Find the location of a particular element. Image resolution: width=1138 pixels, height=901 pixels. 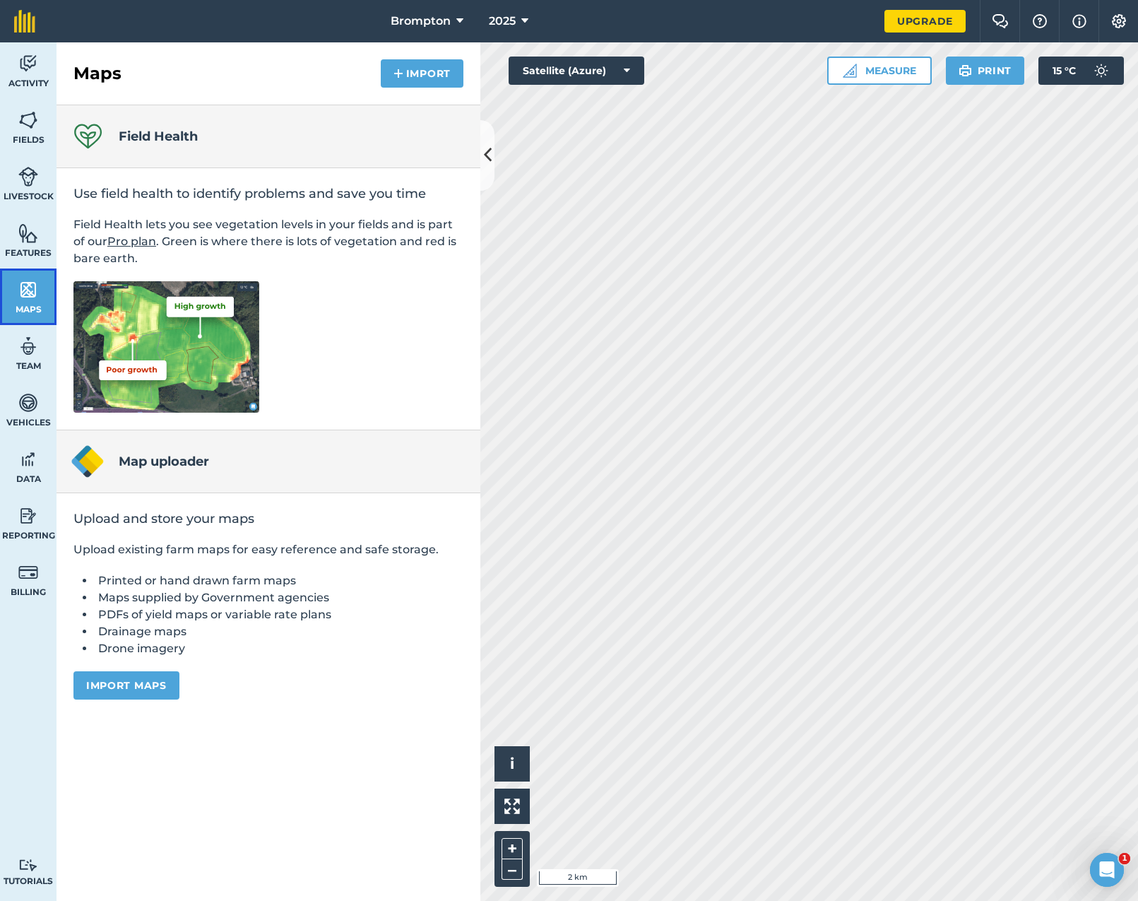

li: Printed or hand drawn farm maps is located at coordinates (279, 581).